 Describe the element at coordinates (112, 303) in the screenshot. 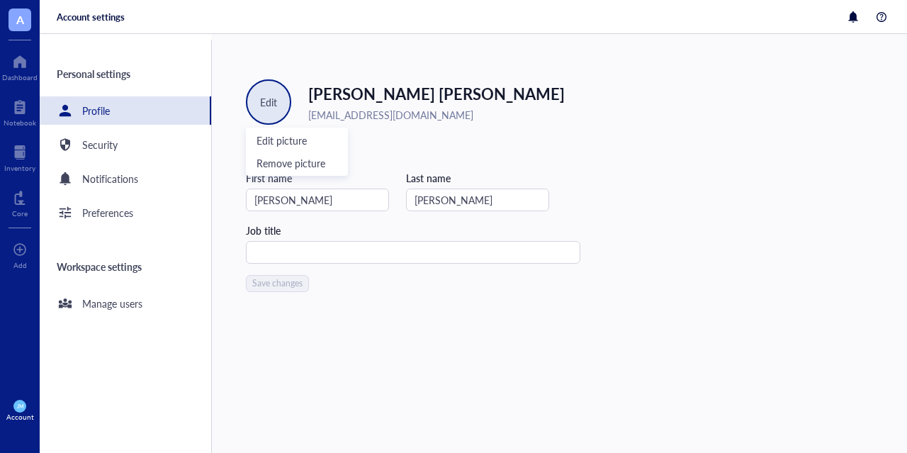

I see `div: Manage users` at that location.